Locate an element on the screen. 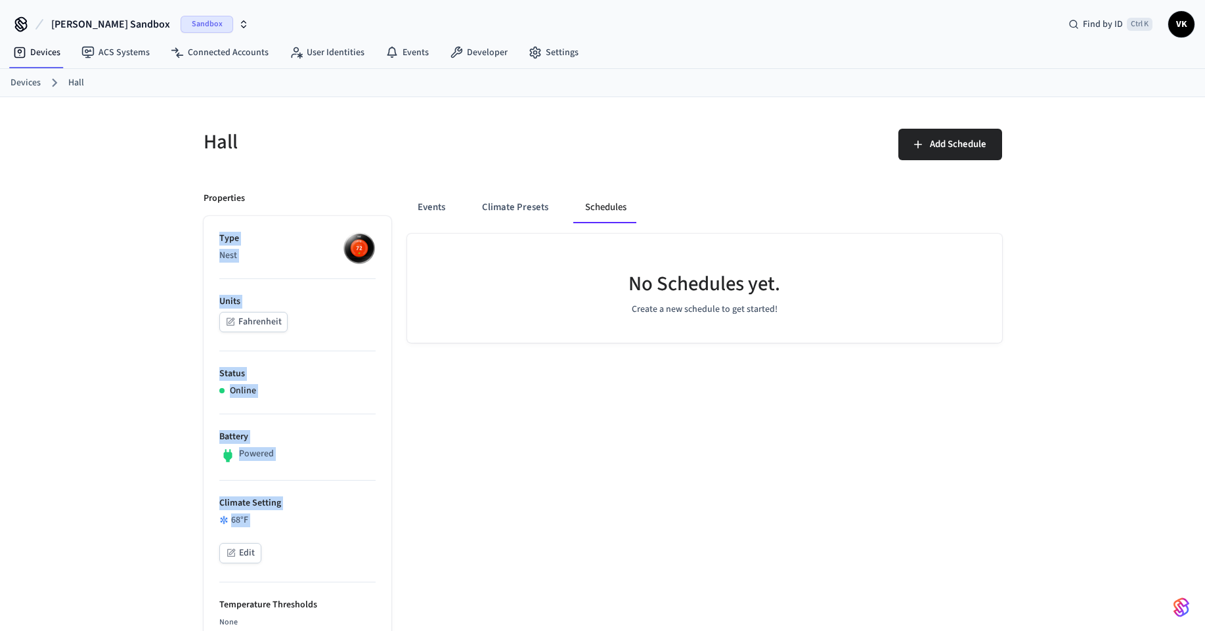  span: Find by ID is located at coordinates (1102, 24).